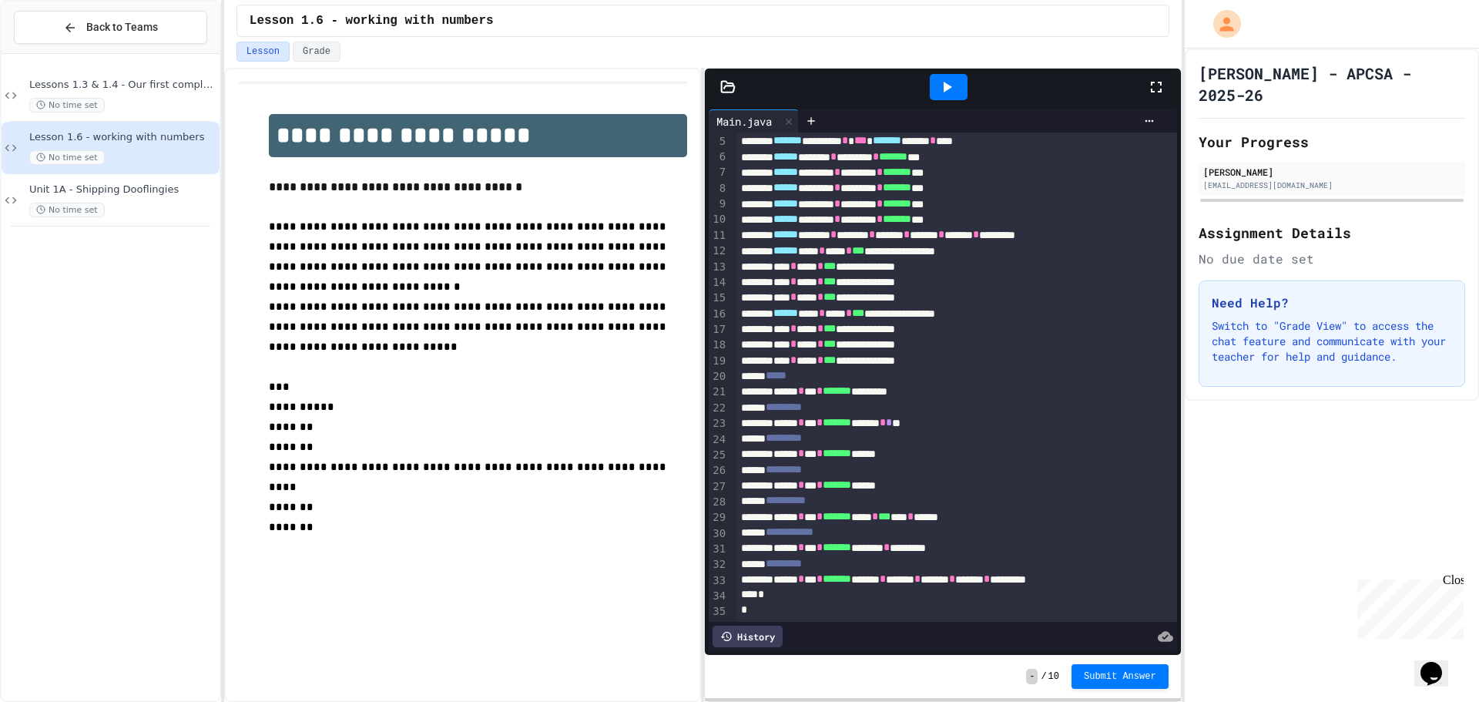  I want to click on button: Lesson, so click(263, 52).